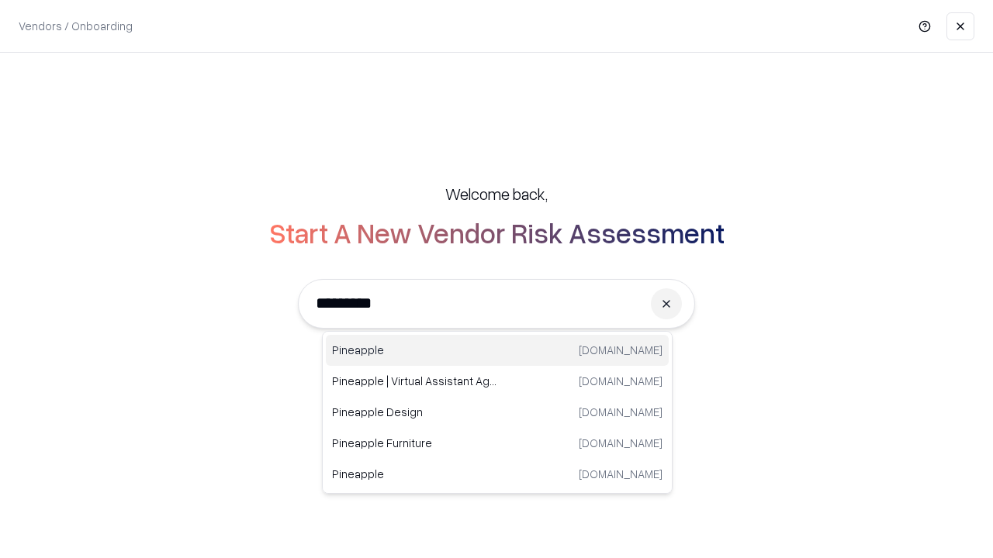 The height and width of the screenshot is (558, 993). What do you see at coordinates (496, 194) in the screenshot?
I see `h5: Welcome back,` at bounding box center [496, 194].